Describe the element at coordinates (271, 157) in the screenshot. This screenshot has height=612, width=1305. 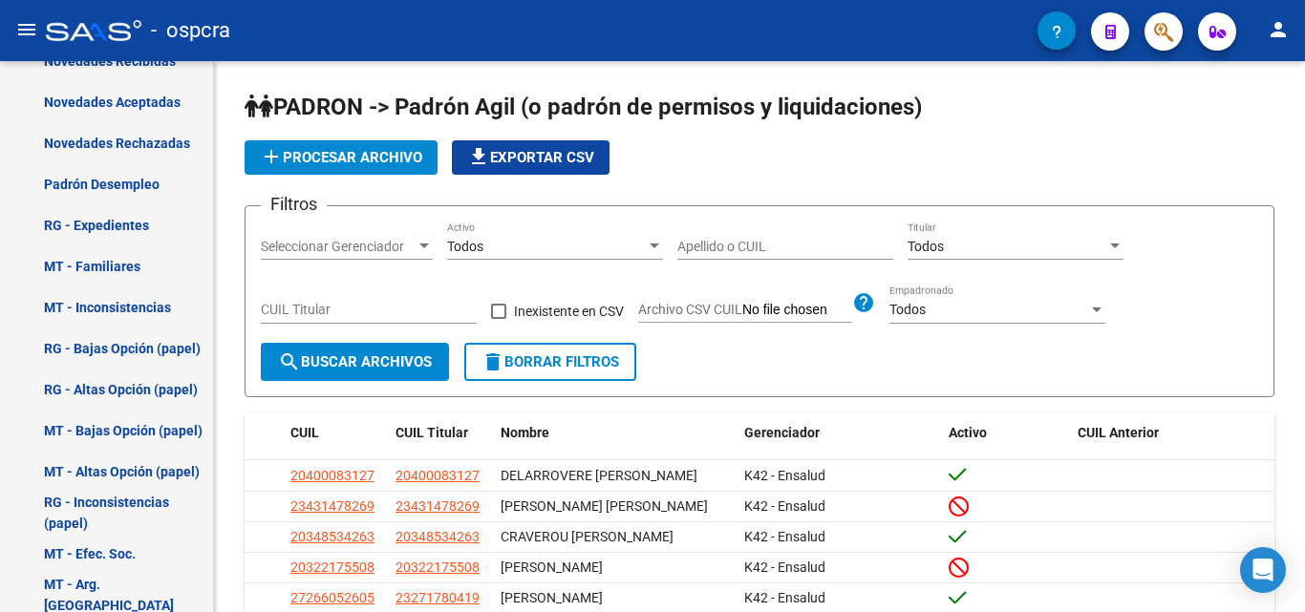
I see `mat-icon: add` at that location.